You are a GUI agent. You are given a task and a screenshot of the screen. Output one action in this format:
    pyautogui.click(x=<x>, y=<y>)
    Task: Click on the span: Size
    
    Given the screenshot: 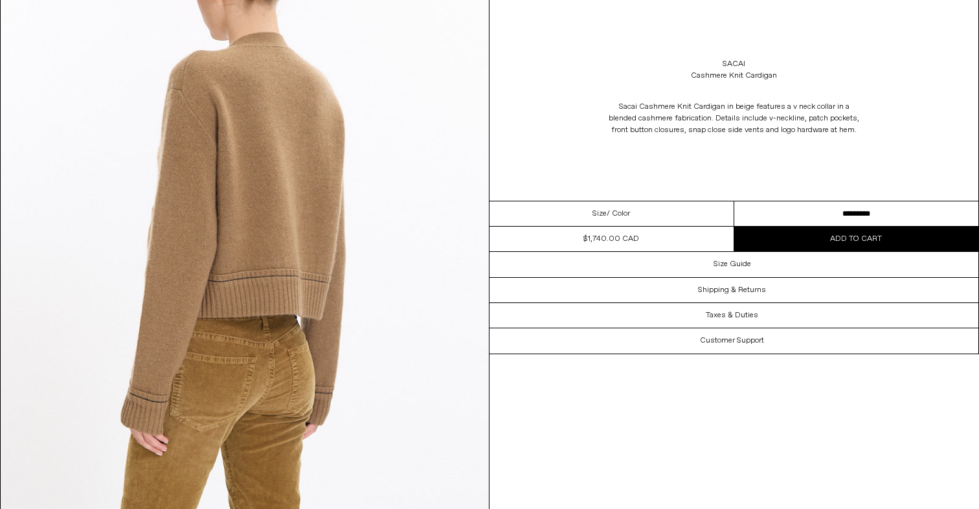 What is the action you would take?
    pyautogui.click(x=600, y=214)
    